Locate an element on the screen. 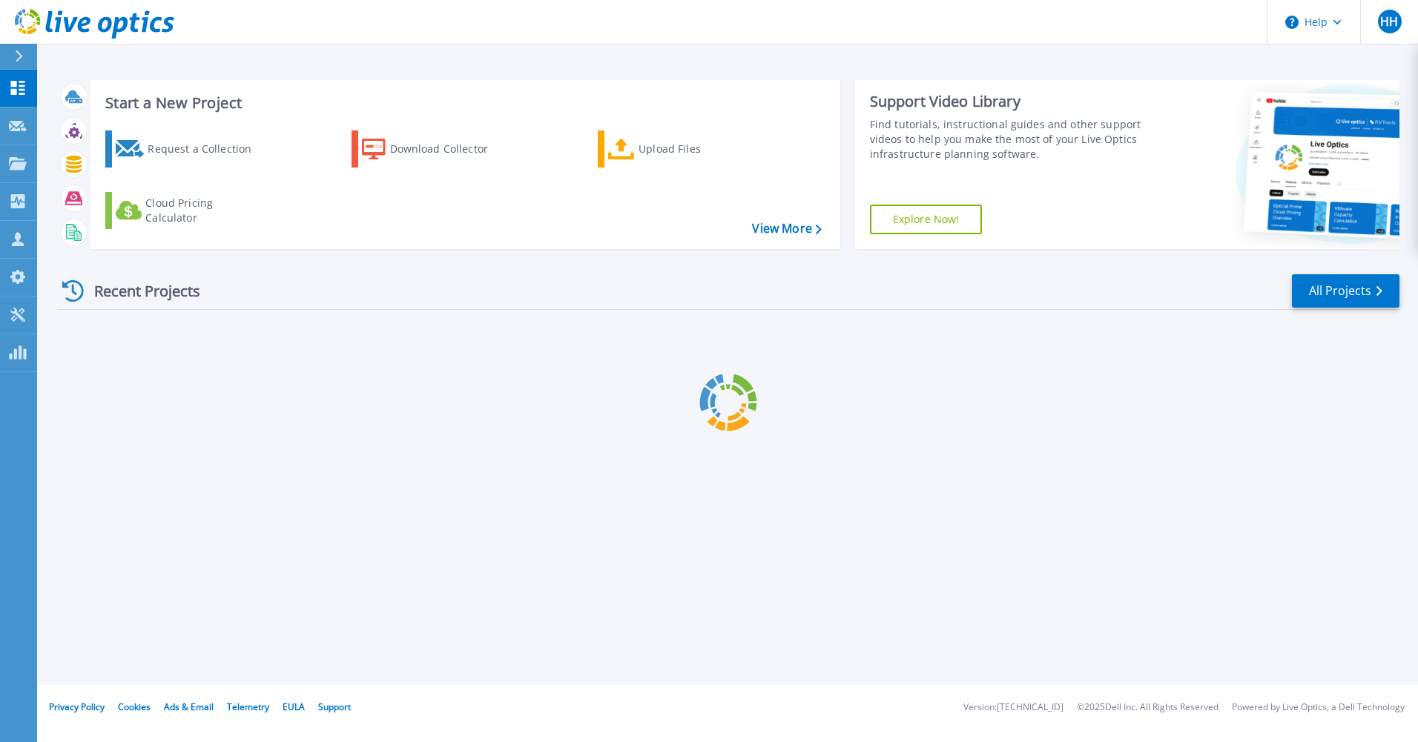 The image size is (1418, 742). a: Telemetry is located at coordinates (248, 707).